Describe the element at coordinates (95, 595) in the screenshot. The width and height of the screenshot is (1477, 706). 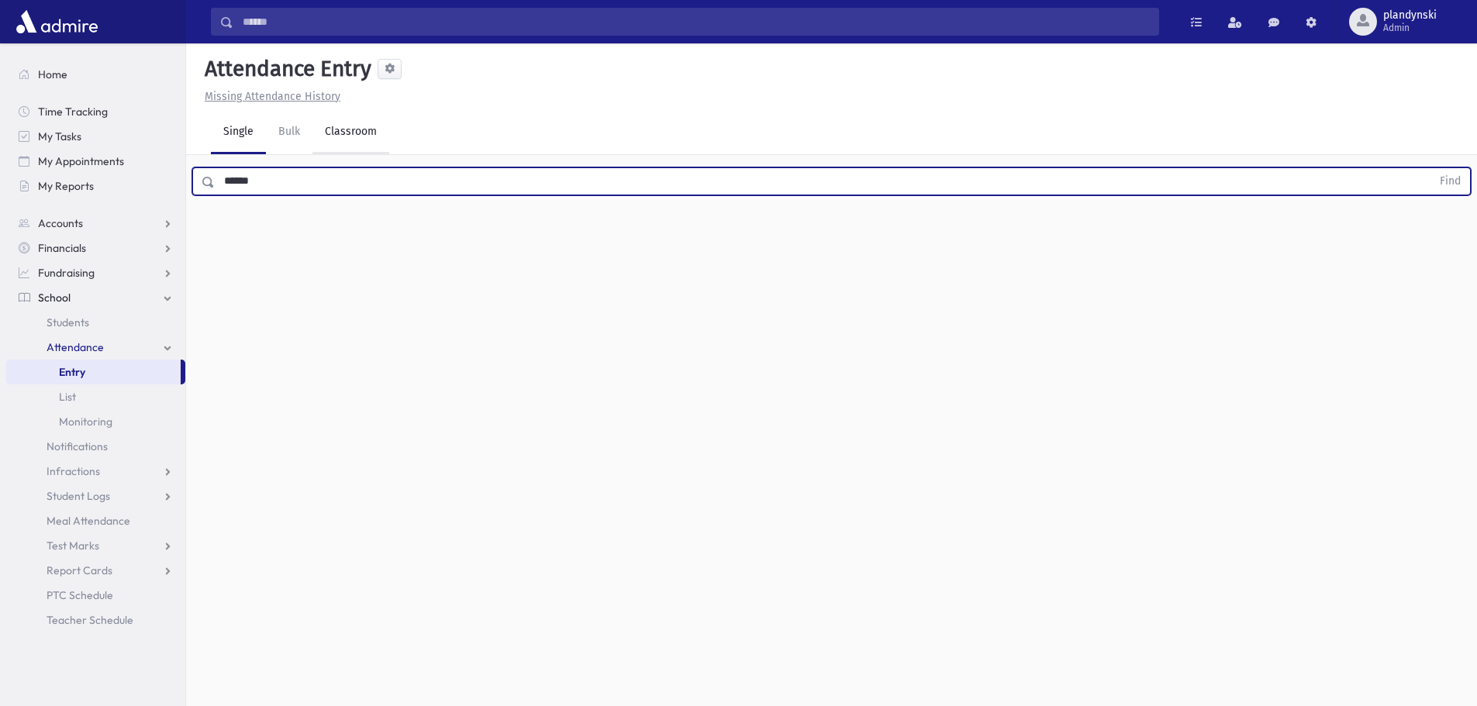
I see `a: PTC Schedule` at that location.